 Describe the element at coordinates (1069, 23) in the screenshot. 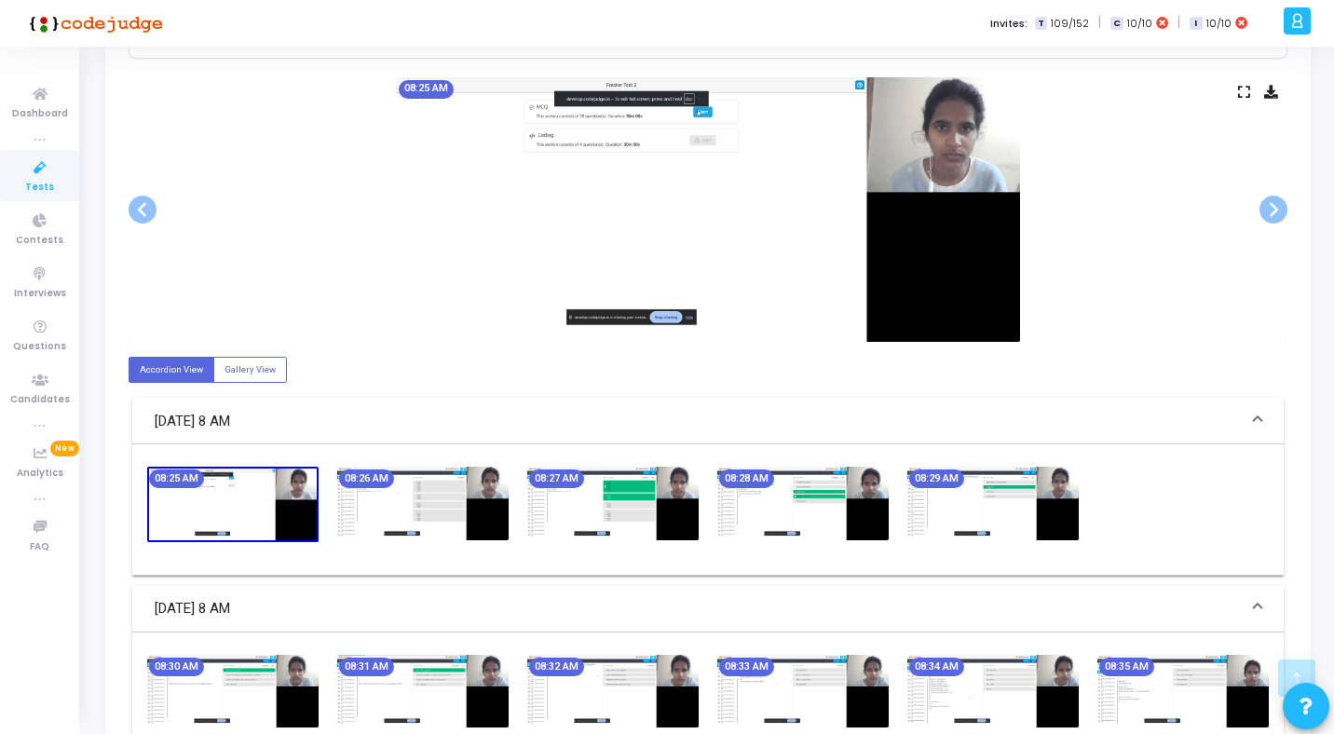

I see `span: 109/152` at that location.